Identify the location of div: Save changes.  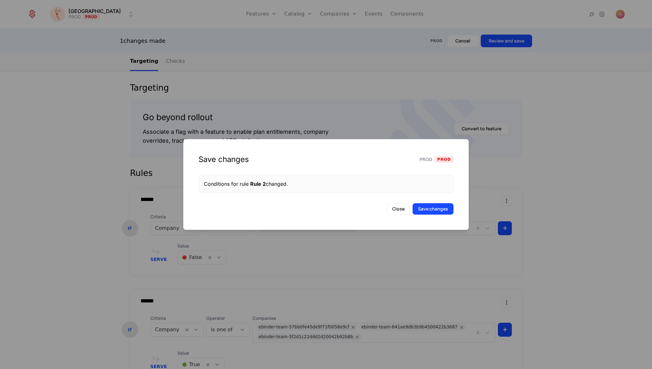
(224, 160).